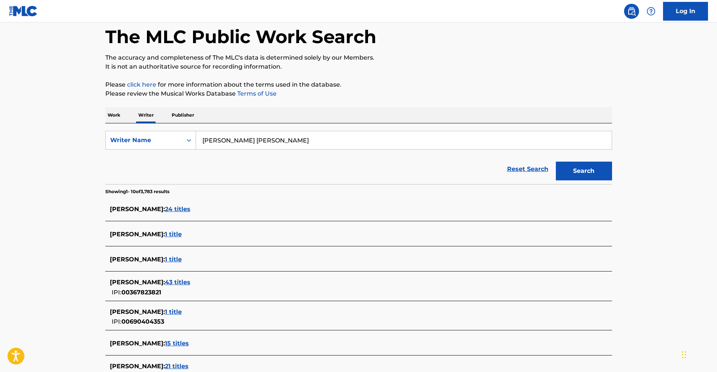 Image resolution: width=717 pixels, height=372 pixels. I want to click on a: Log In, so click(686, 11).